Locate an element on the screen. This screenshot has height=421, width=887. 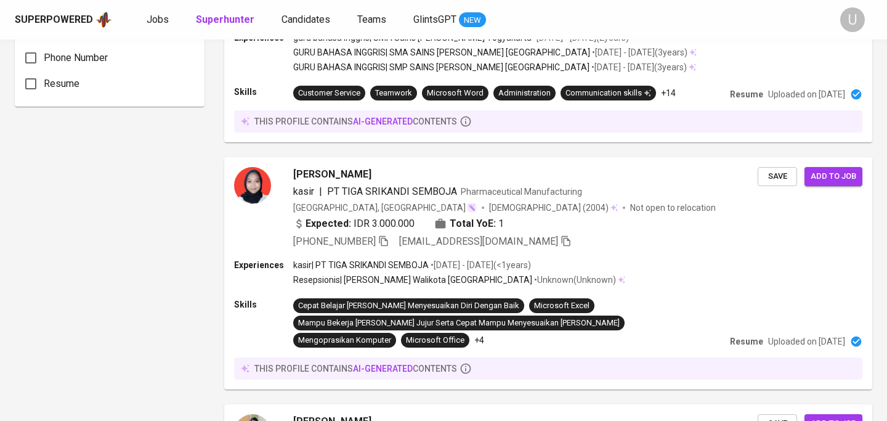
div: Mengoprasikan Komputer is located at coordinates (344, 340).